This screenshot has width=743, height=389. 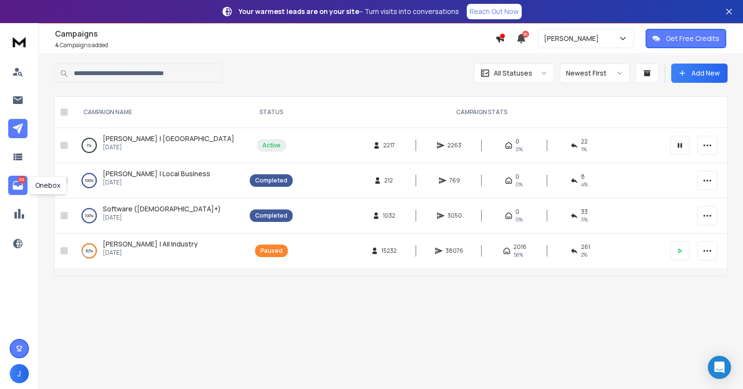 What do you see at coordinates (271, 146) in the screenshot?
I see `div: Active` at bounding box center [271, 146].